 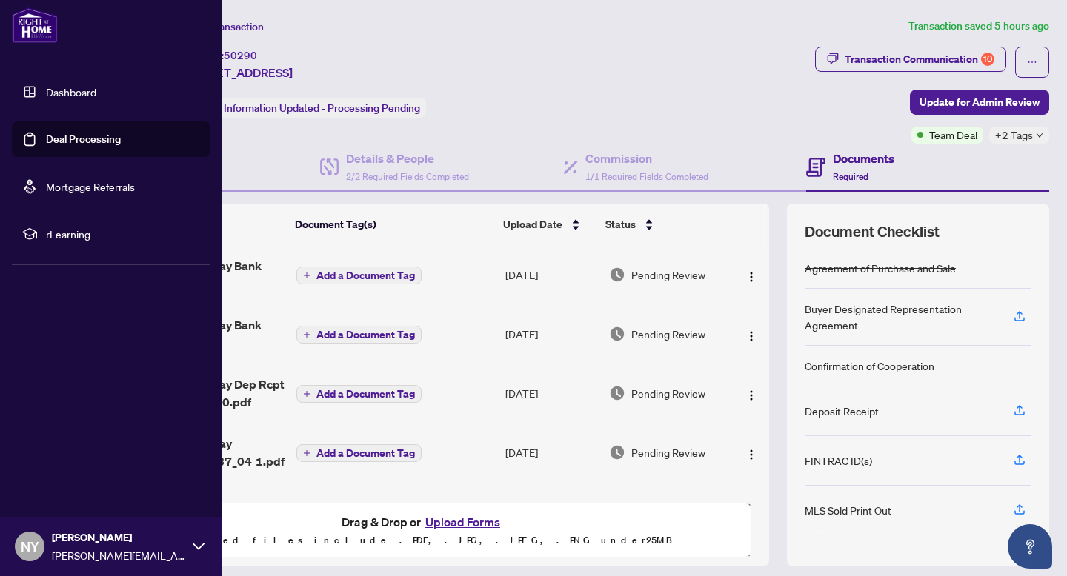 What do you see at coordinates (423, 522) in the screenshot?
I see `span: Drag & Drop or` at bounding box center [423, 522].